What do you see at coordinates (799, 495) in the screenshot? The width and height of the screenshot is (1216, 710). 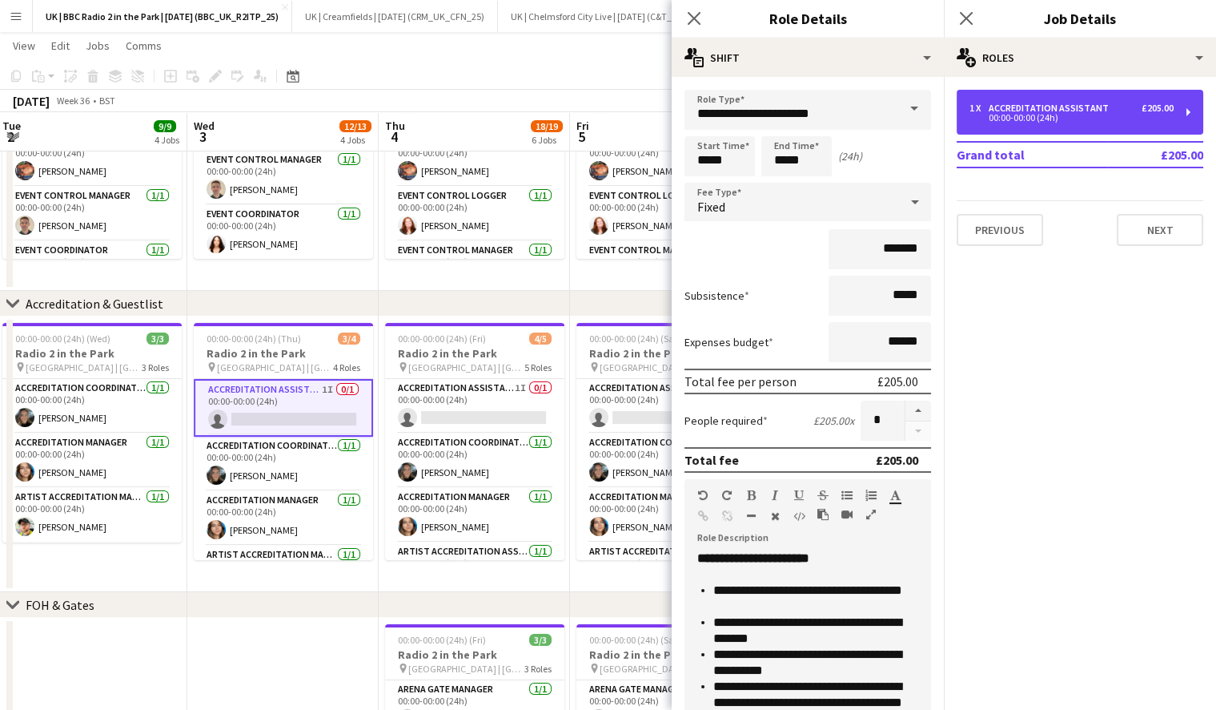 I see `button: Underline` at bounding box center [799, 495].